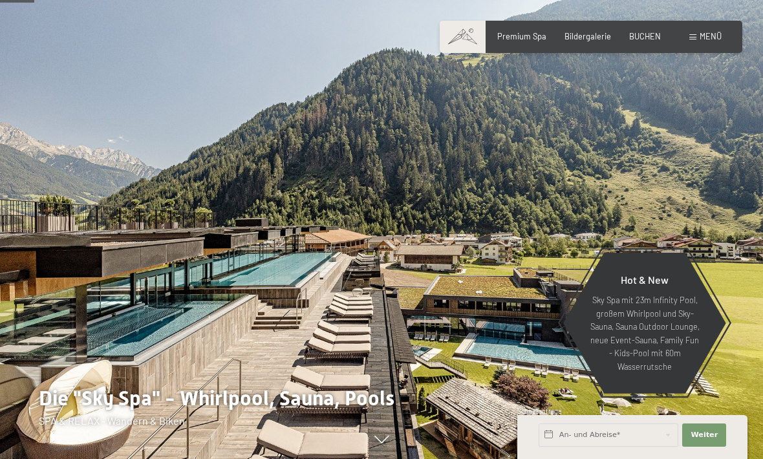  What do you see at coordinates (539, 411) in the screenshot?
I see `span: Schnellanfrage` at bounding box center [539, 411].